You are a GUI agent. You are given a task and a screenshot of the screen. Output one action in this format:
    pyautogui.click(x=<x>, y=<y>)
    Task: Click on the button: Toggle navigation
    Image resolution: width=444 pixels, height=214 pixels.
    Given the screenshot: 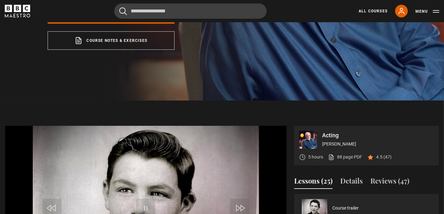 What is the action you would take?
    pyautogui.click(x=428, y=11)
    